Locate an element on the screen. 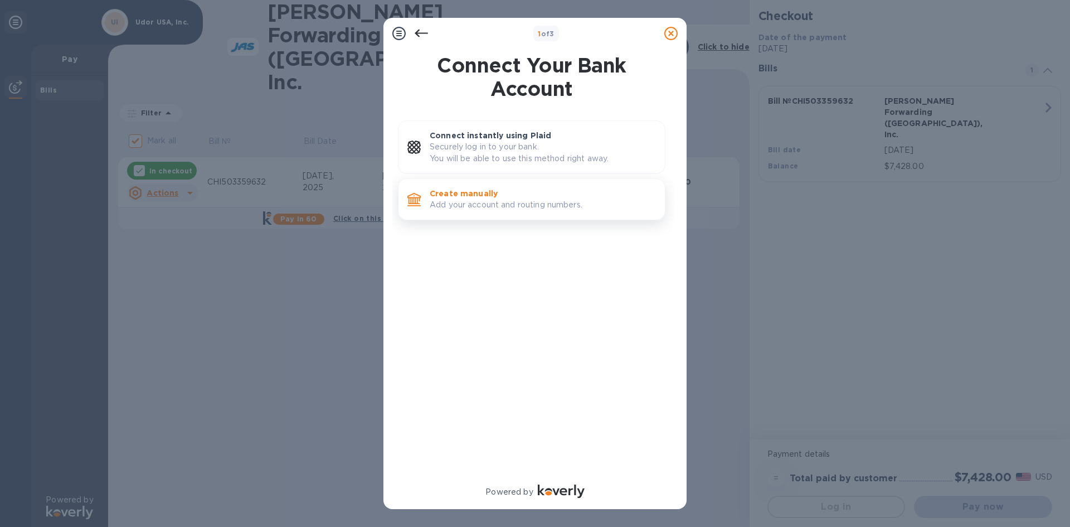 This screenshot has height=527, width=1070. span: 1 is located at coordinates (539, 33).